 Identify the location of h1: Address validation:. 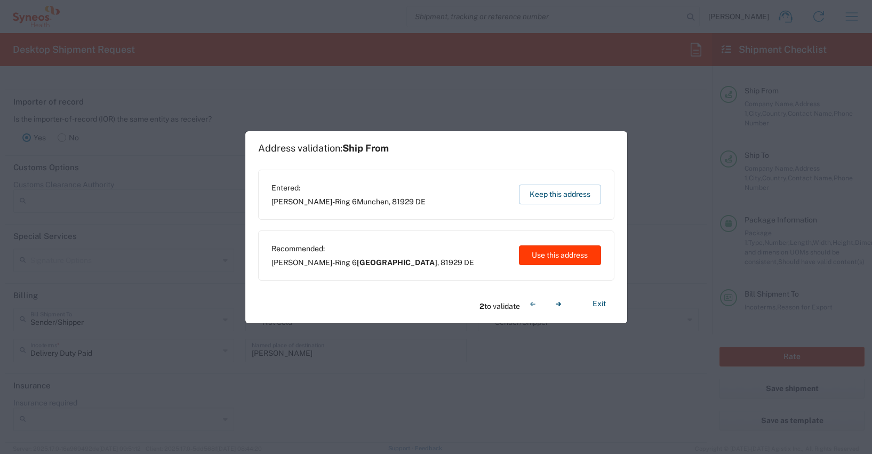
(323, 148).